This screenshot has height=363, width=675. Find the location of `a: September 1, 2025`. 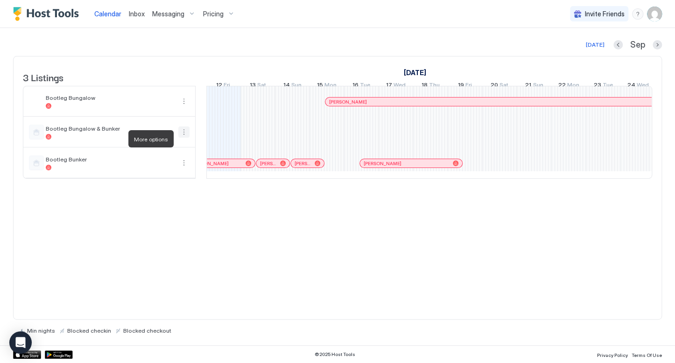

a: September 1, 2025 is located at coordinates (415, 72).